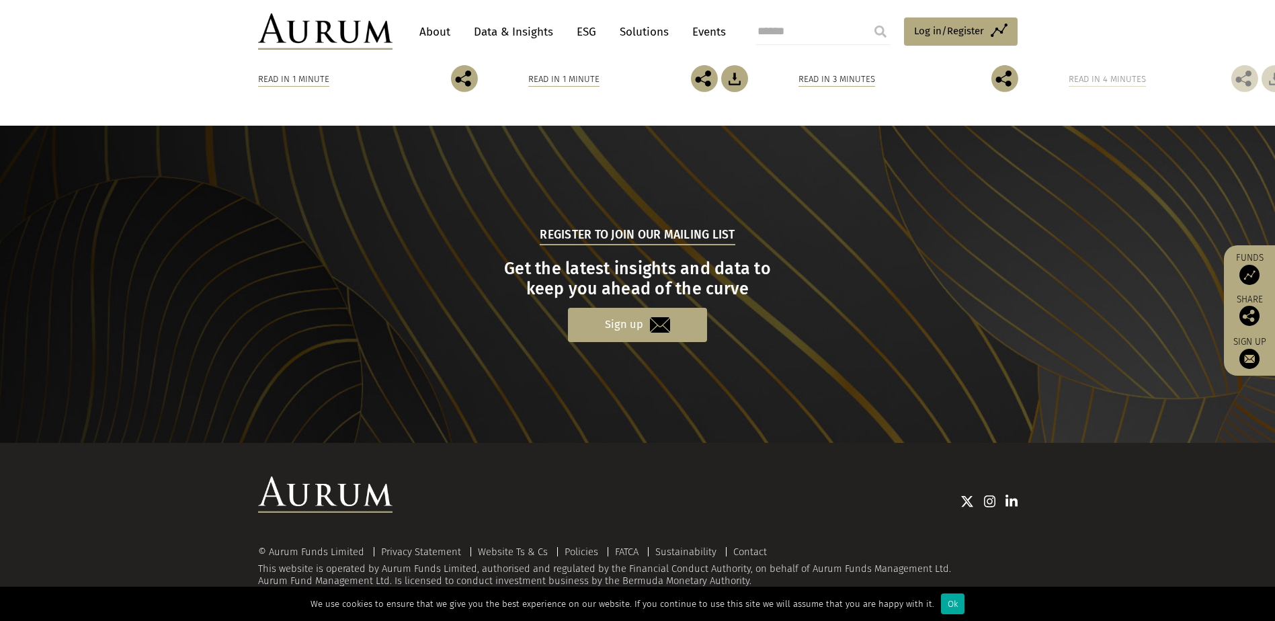 This screenshot has height=621, width=1275. What do you see at coordinates (1012, 502) in the screenshot?
I see `img: Linkedin icon` at bounding box center [1012, 502].